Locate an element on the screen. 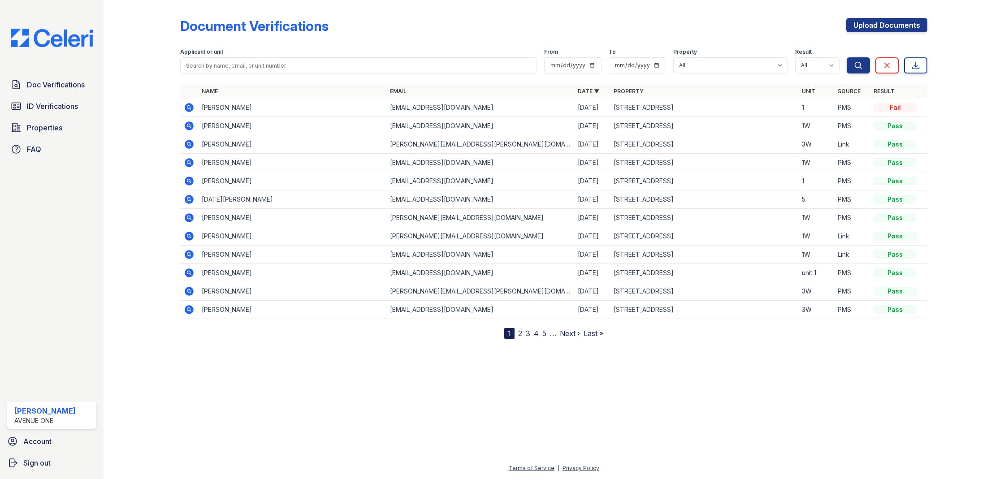 The image size is (1004, 479). a: Upload Documents is located at coordinates (886, 25).